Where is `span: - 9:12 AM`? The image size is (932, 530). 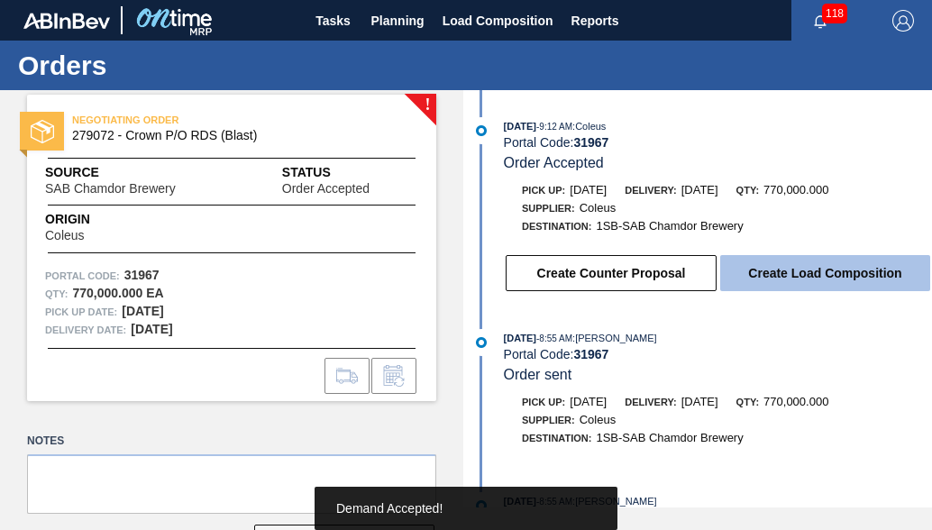
span: - 9:12 AM is located at coordinates (555, 126).